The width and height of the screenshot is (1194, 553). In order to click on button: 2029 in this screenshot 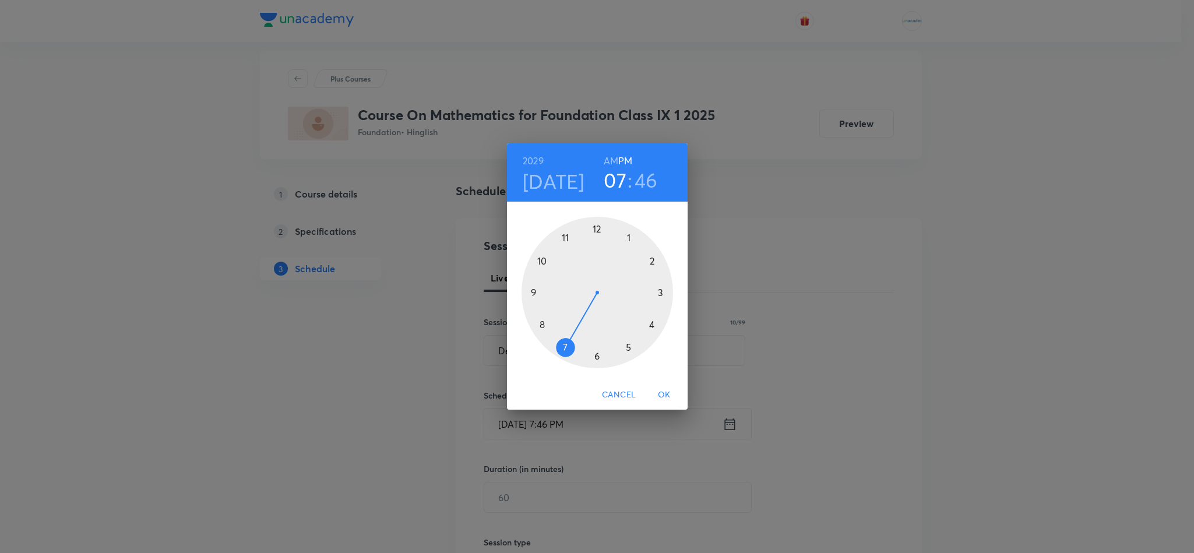, I will do `click(533, 161)`.